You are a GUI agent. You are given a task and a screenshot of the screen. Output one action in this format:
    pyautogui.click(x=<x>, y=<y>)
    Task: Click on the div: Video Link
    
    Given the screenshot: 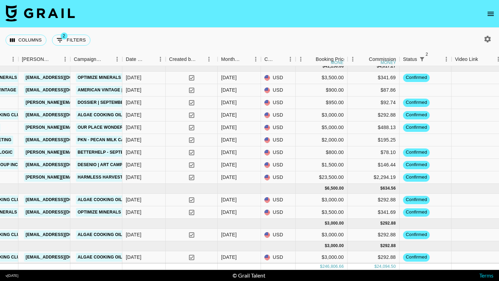 What is the action you would take?
    pyautogui.click(x=466, y=59)
    